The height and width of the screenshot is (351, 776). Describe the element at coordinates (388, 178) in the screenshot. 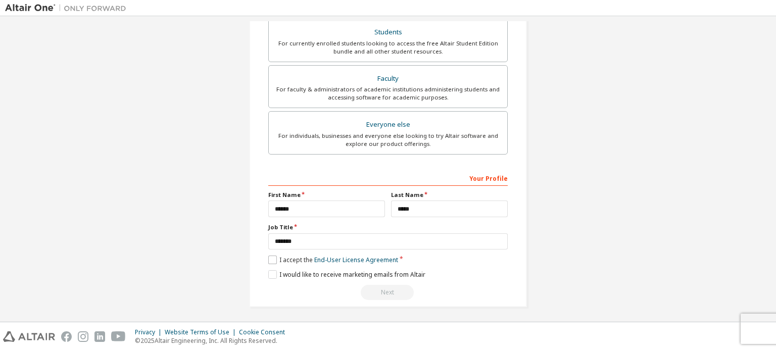

I see `div: Your Profile` at that location.